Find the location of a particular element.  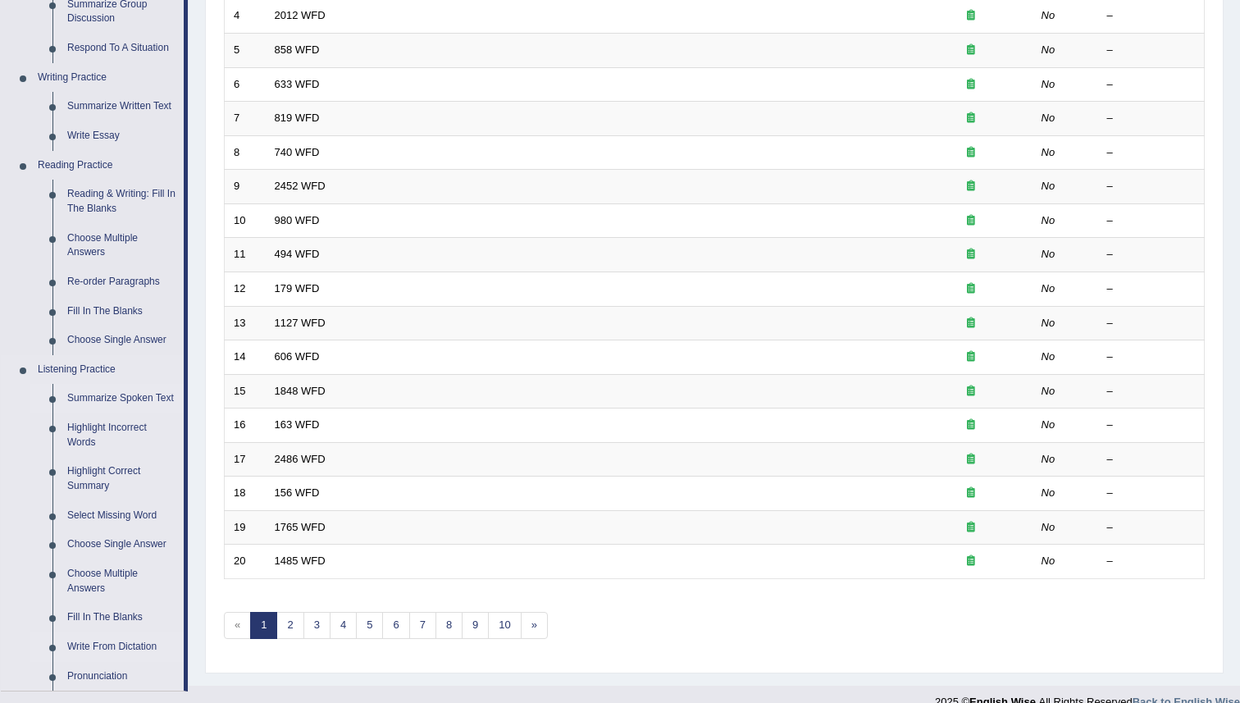

a: 1127 WFD is located at coordinates (300, 322).